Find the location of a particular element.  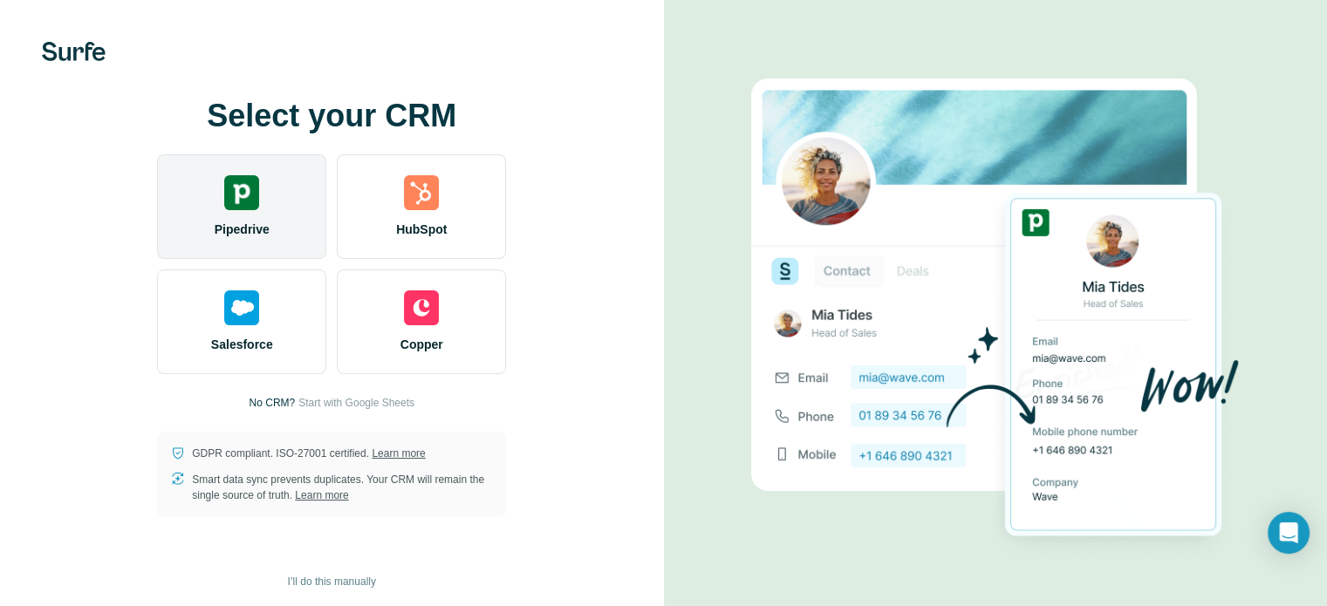

p: GDPR compliant. ISO-27001 certified. is located at coordinates (308, 454).